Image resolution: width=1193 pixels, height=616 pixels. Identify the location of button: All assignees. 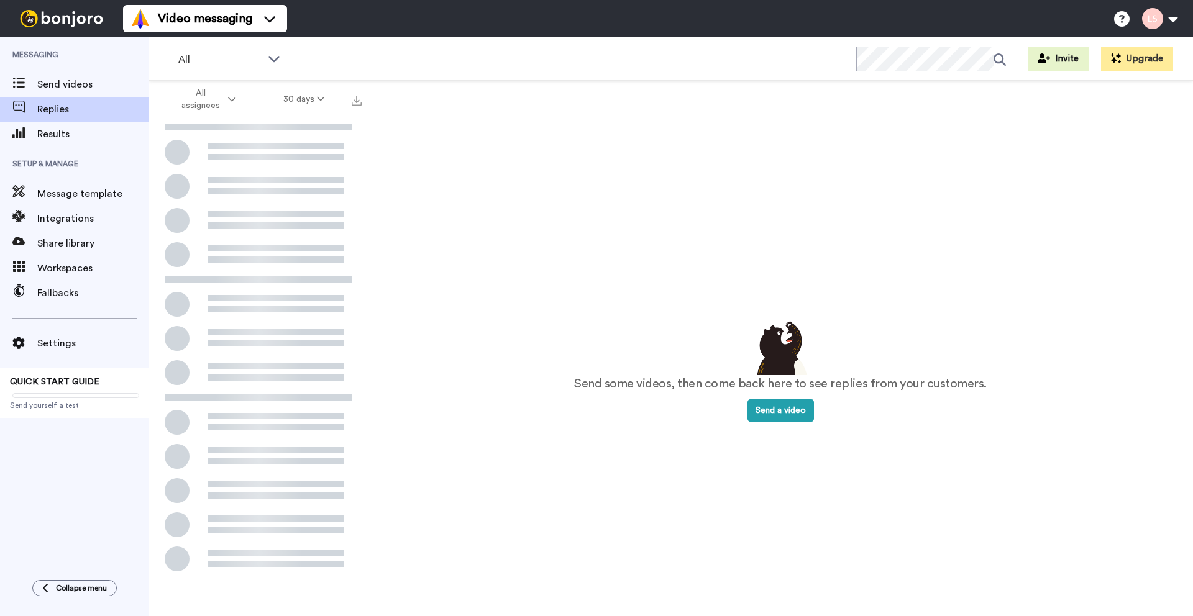
(206, 99).